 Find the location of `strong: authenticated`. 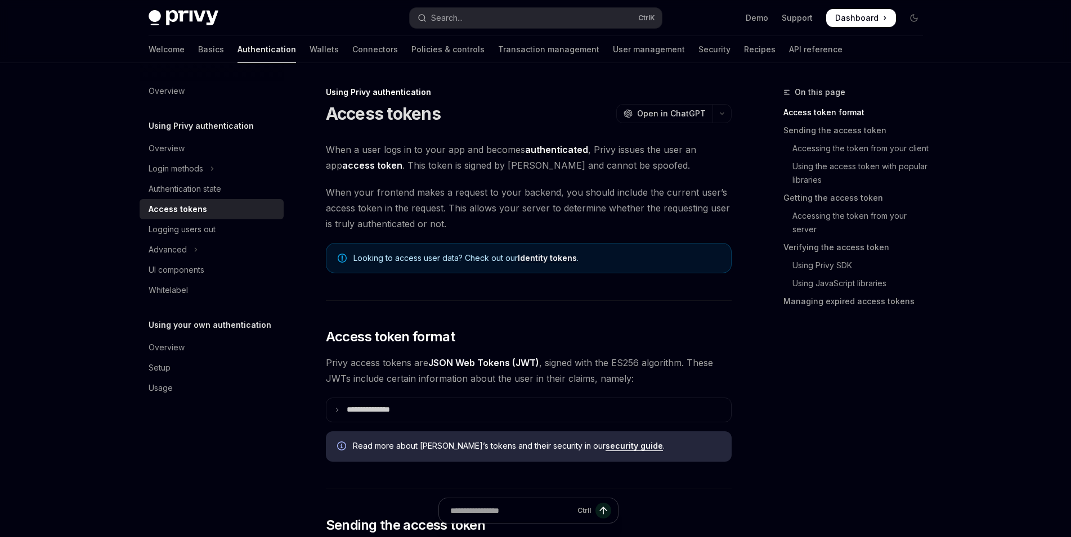

strong: authenticated is located at coordinates (556, 150).